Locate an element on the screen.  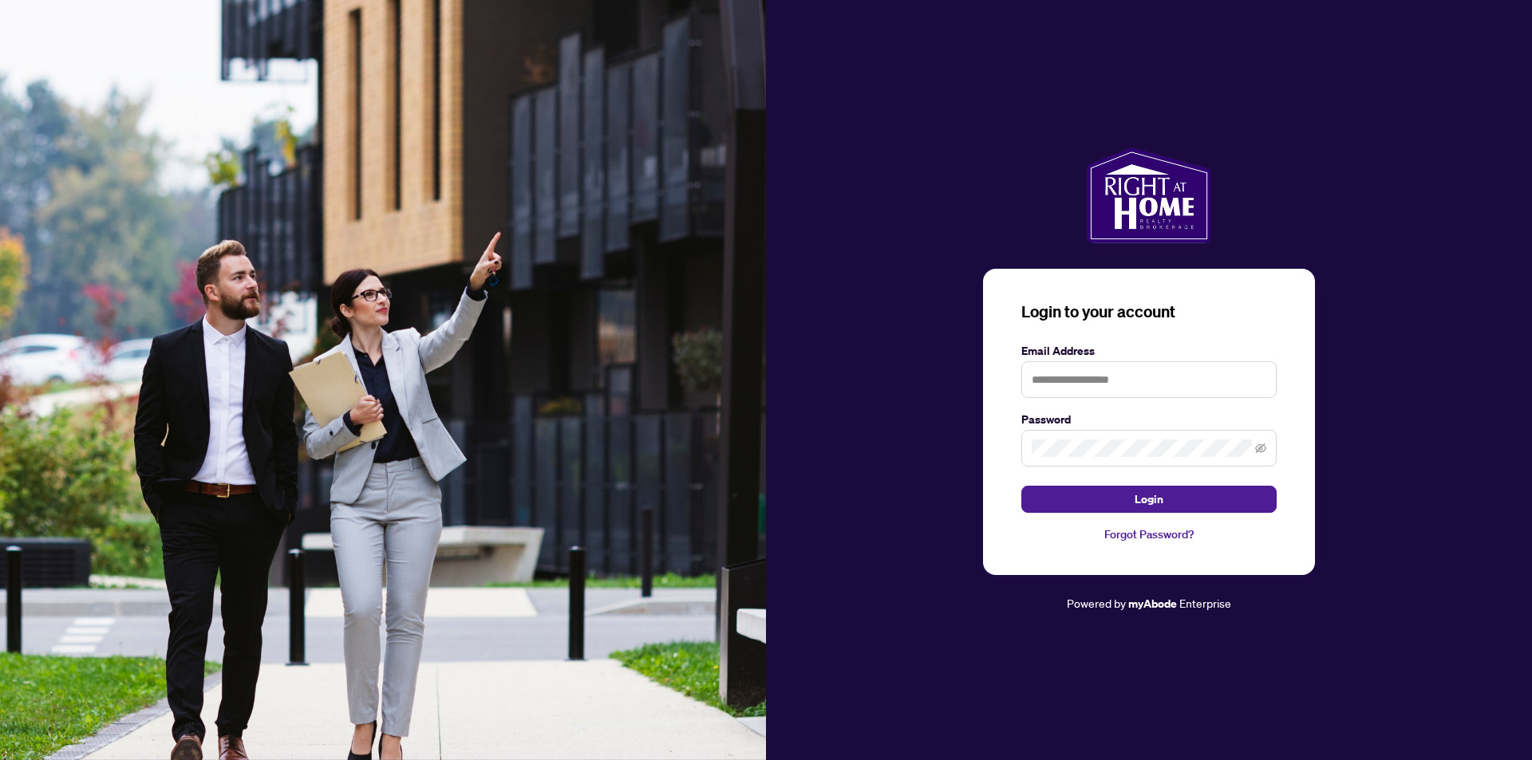
label: Password is located at coordinates (1149, 420).